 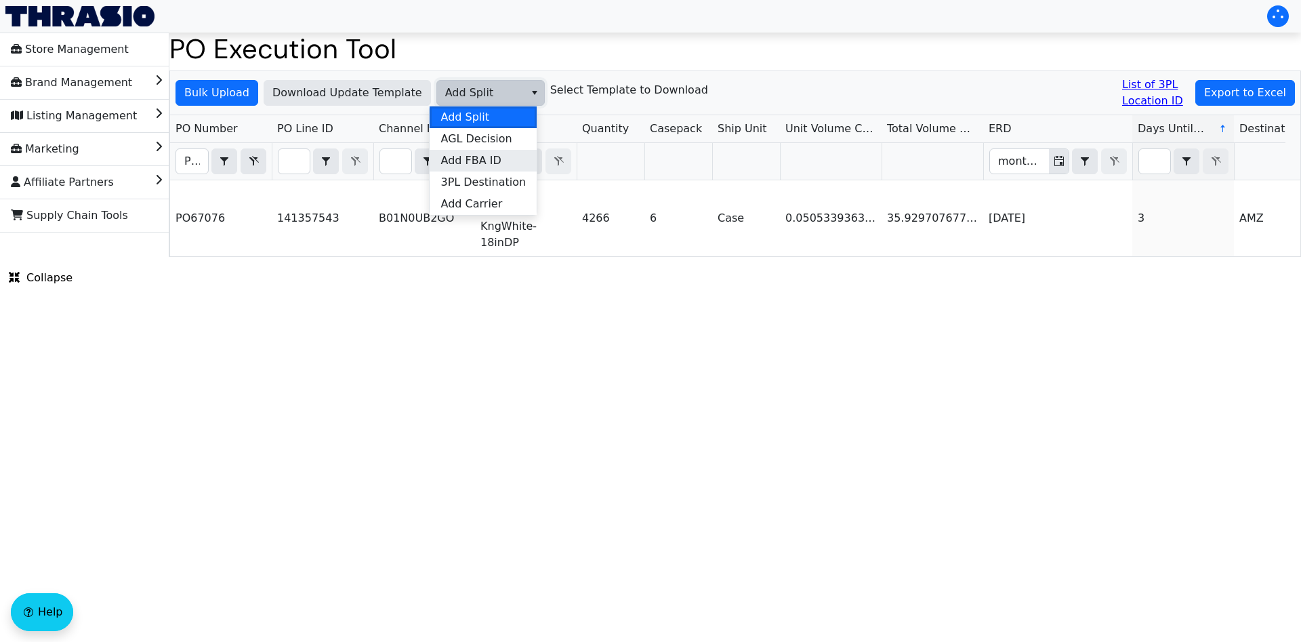 What do you see at coordinates (476, 139) in the screenshot?
I see `span: AGL Decision` at bounding box center [476, 139].